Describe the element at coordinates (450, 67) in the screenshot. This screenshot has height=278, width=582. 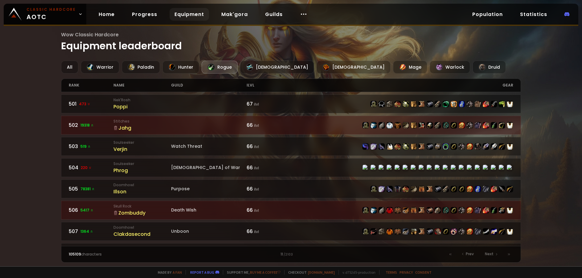
I see `div: Warlock` at that location.